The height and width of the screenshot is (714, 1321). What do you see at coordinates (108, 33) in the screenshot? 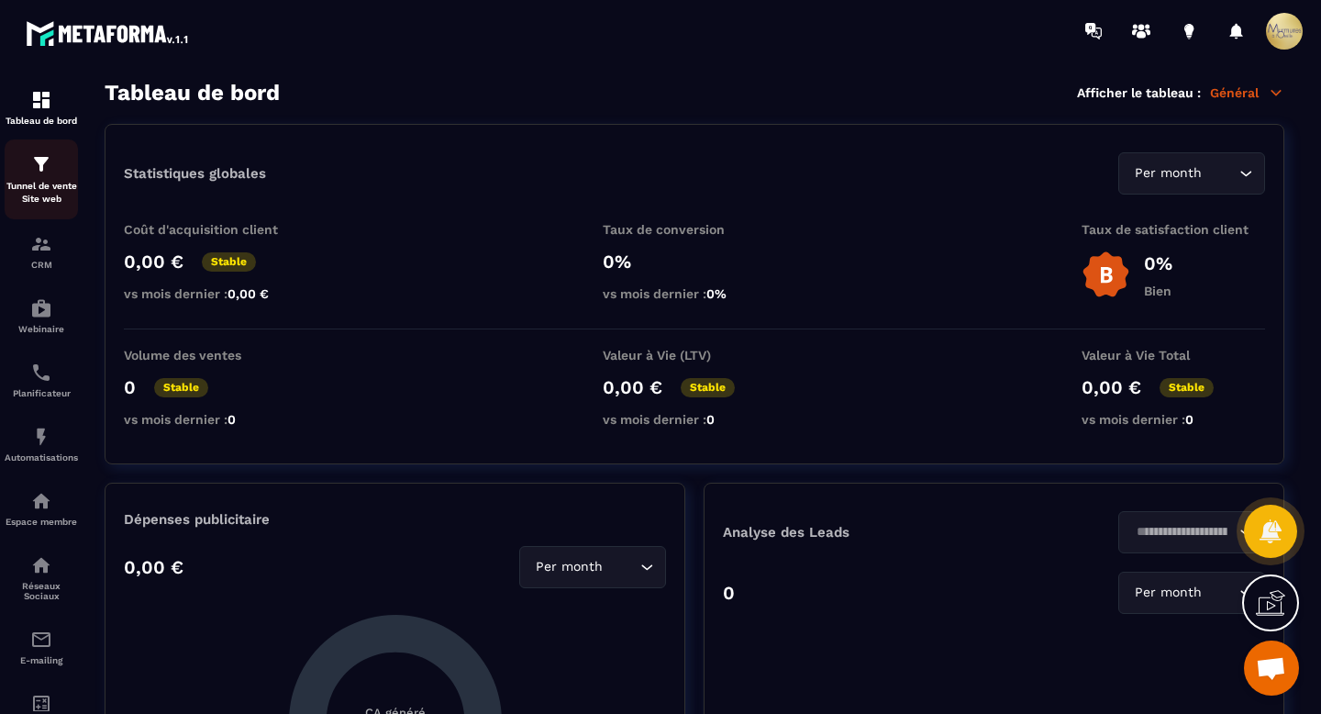
I see `img: logo` at bounding box center [108, 33].